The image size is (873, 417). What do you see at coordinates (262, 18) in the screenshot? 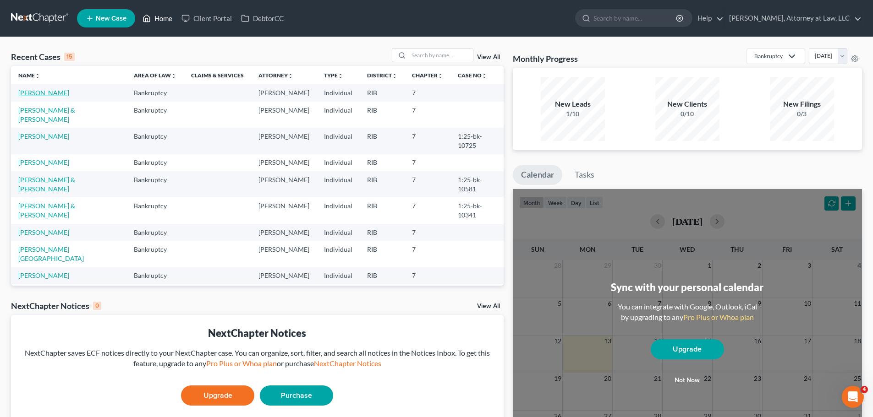
I see `a: DebtorCC` at bounding box center [262, 18].